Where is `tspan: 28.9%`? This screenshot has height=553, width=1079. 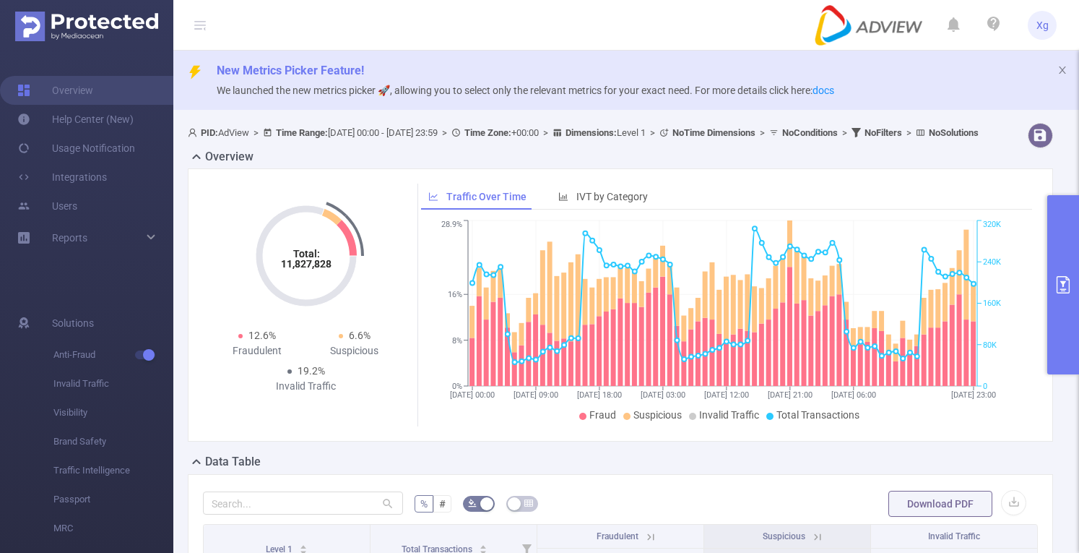 tspan: 28.9% is located at coordinates (451, 225).